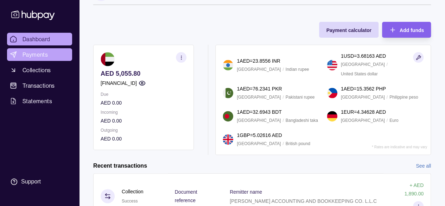 The width and height of the screenshot is (445, 206). What do you see at coordinates (228, 139) in the screenshot?
I see `img: gb` at bounding box center [228, 139].